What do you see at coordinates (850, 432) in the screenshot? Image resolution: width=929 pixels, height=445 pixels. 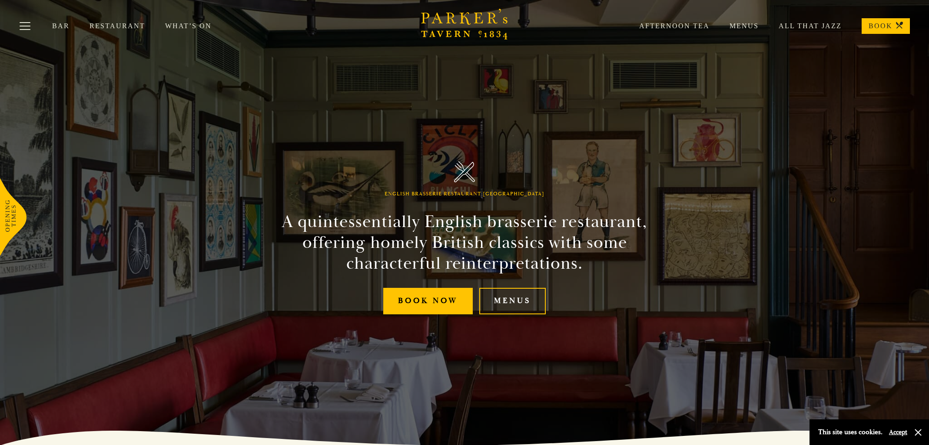 I see `p: This site uses cookies.` at bounding box center [850, 432].